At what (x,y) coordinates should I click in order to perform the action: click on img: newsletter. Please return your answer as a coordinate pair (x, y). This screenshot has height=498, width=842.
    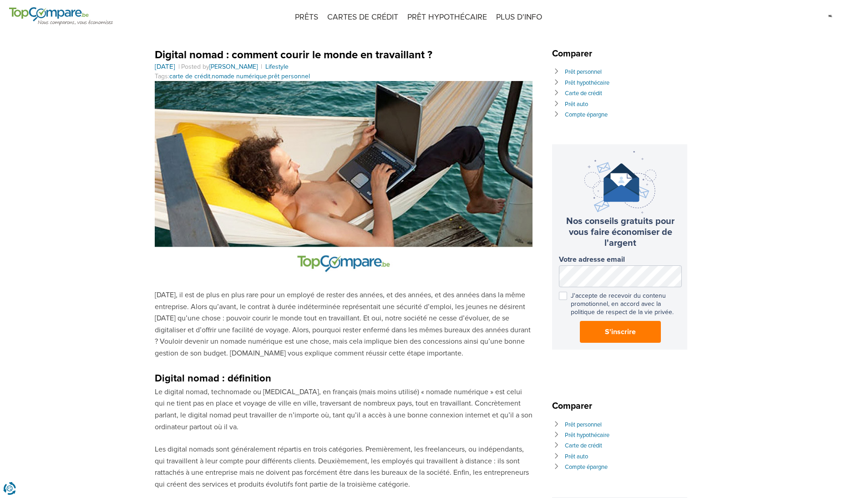
    Looking at the image, I should click on (621, 182).